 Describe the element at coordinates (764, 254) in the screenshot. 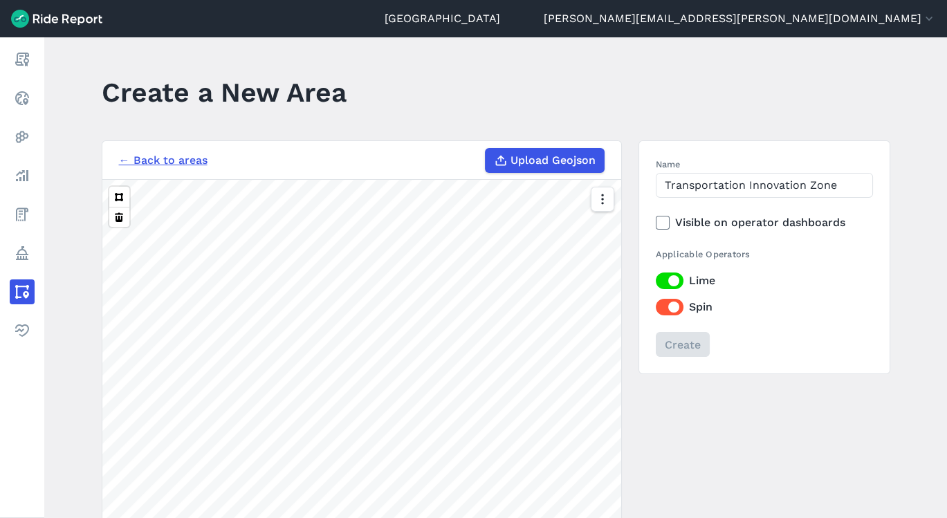

I see `div: Applicable Operators` at that location.